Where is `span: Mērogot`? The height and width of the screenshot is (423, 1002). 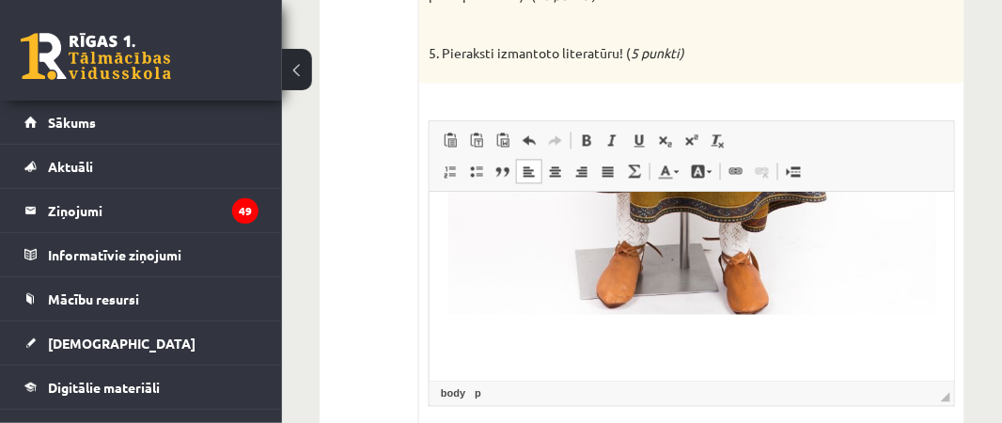
span: Mērogot is located at coordinates (946, 398).